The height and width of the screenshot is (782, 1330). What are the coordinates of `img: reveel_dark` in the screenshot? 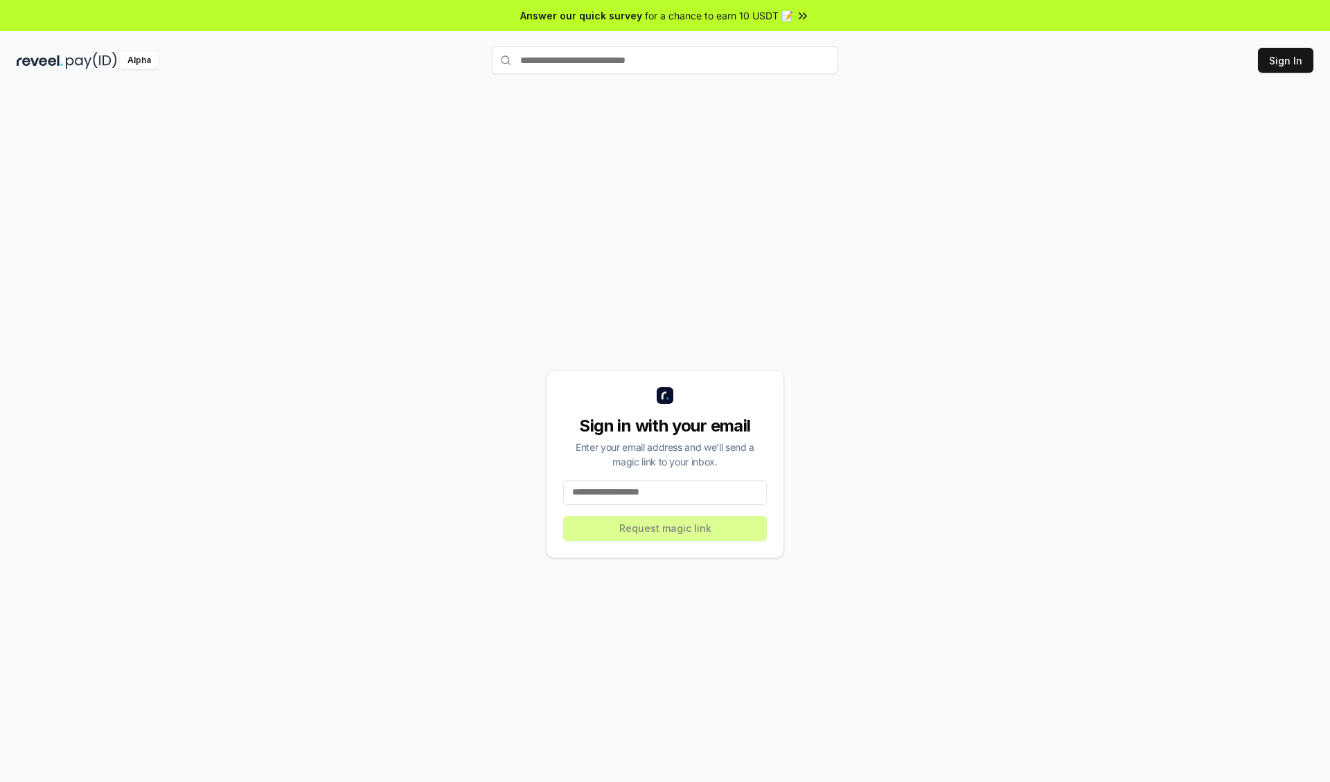 It's located at (39, 60).